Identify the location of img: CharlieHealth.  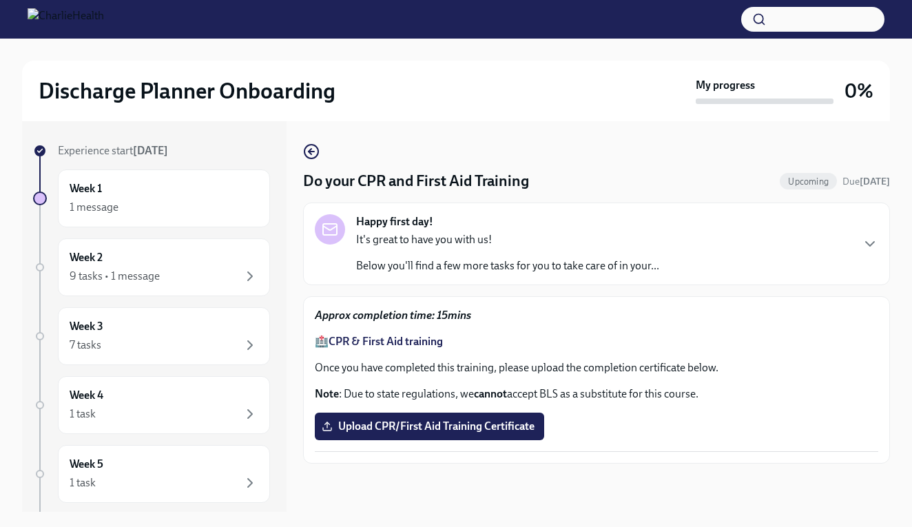
(65, 19).